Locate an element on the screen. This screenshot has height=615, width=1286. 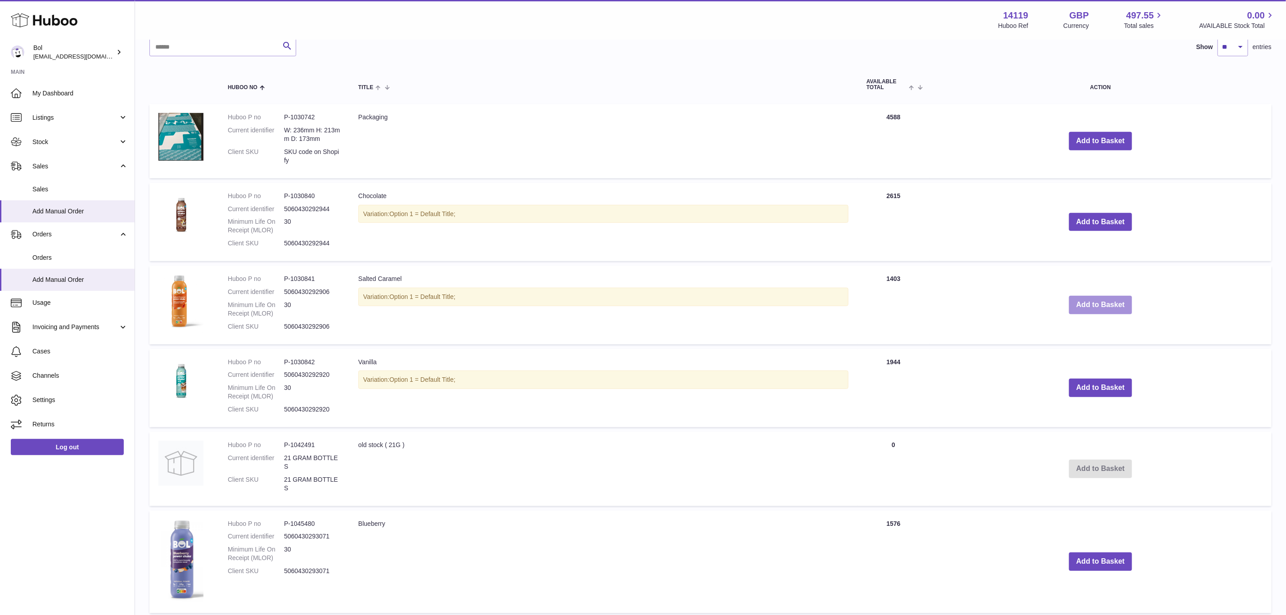
span: Title is located at coordinates (365, 87).